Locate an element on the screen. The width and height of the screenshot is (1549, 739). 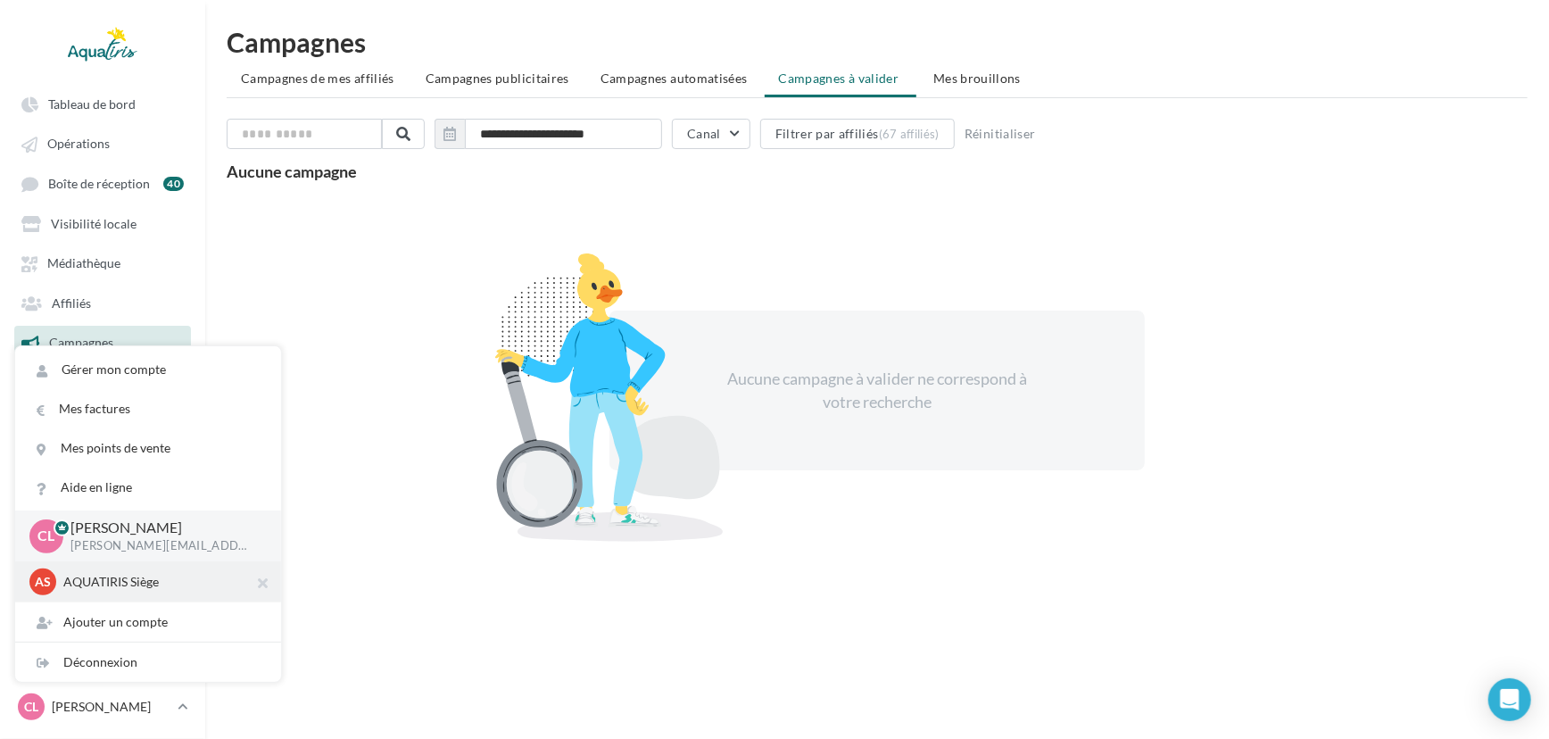
button: Canal is located at coordinates (711, 134).